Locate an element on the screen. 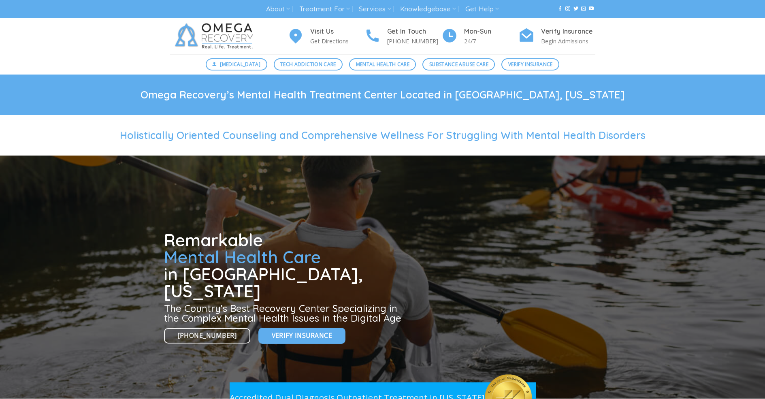  img: Omega Recovery is located at coordinates (215, 36).